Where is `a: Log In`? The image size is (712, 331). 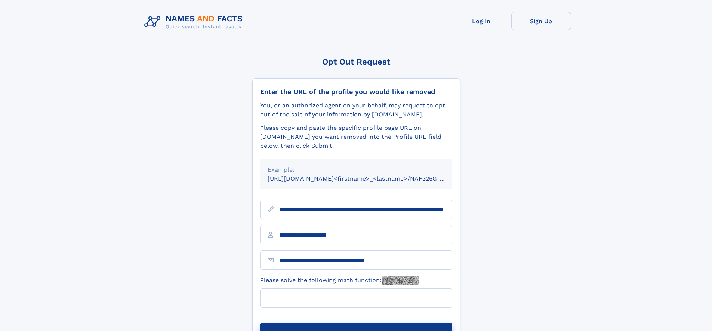 a: Log In is located at coordinates (481, 21).